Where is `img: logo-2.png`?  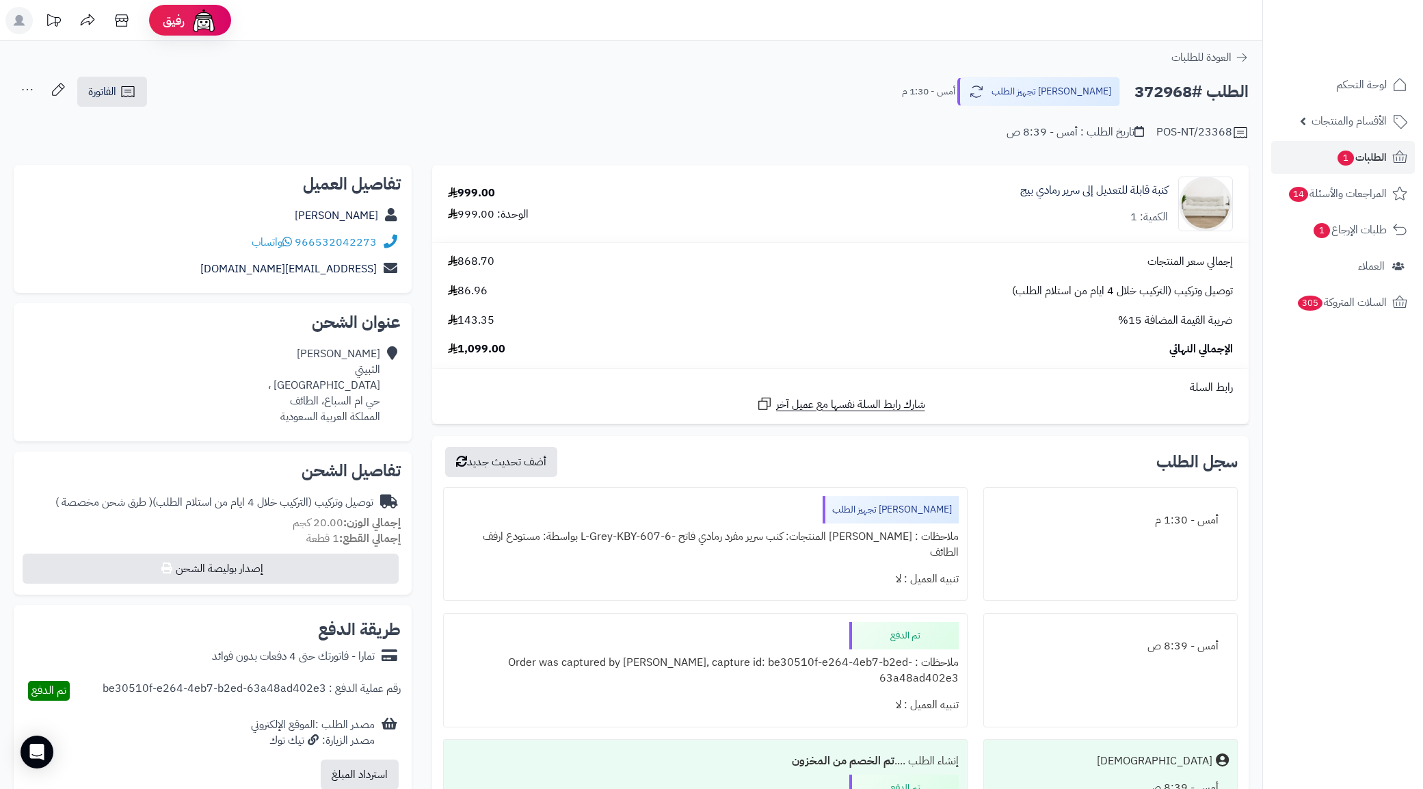 img: logo-2.png is located at coordinates (1370, 25).